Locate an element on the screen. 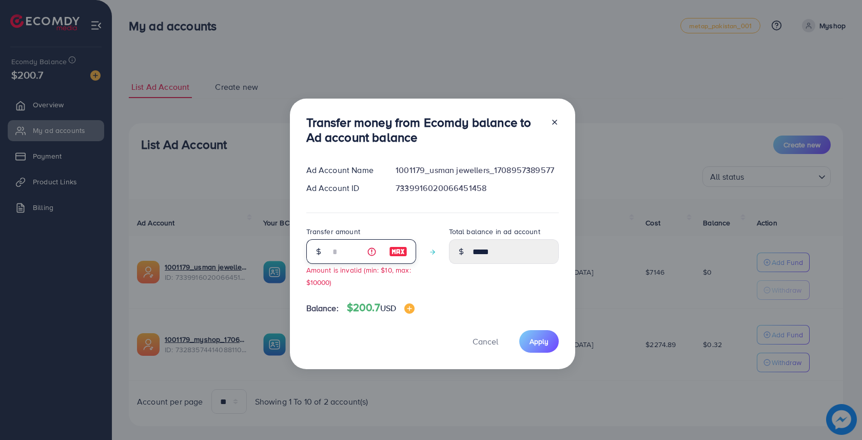  h3: Transfer money from Ecomdy balance to Ad account balance is located at coordinates (424, 130).